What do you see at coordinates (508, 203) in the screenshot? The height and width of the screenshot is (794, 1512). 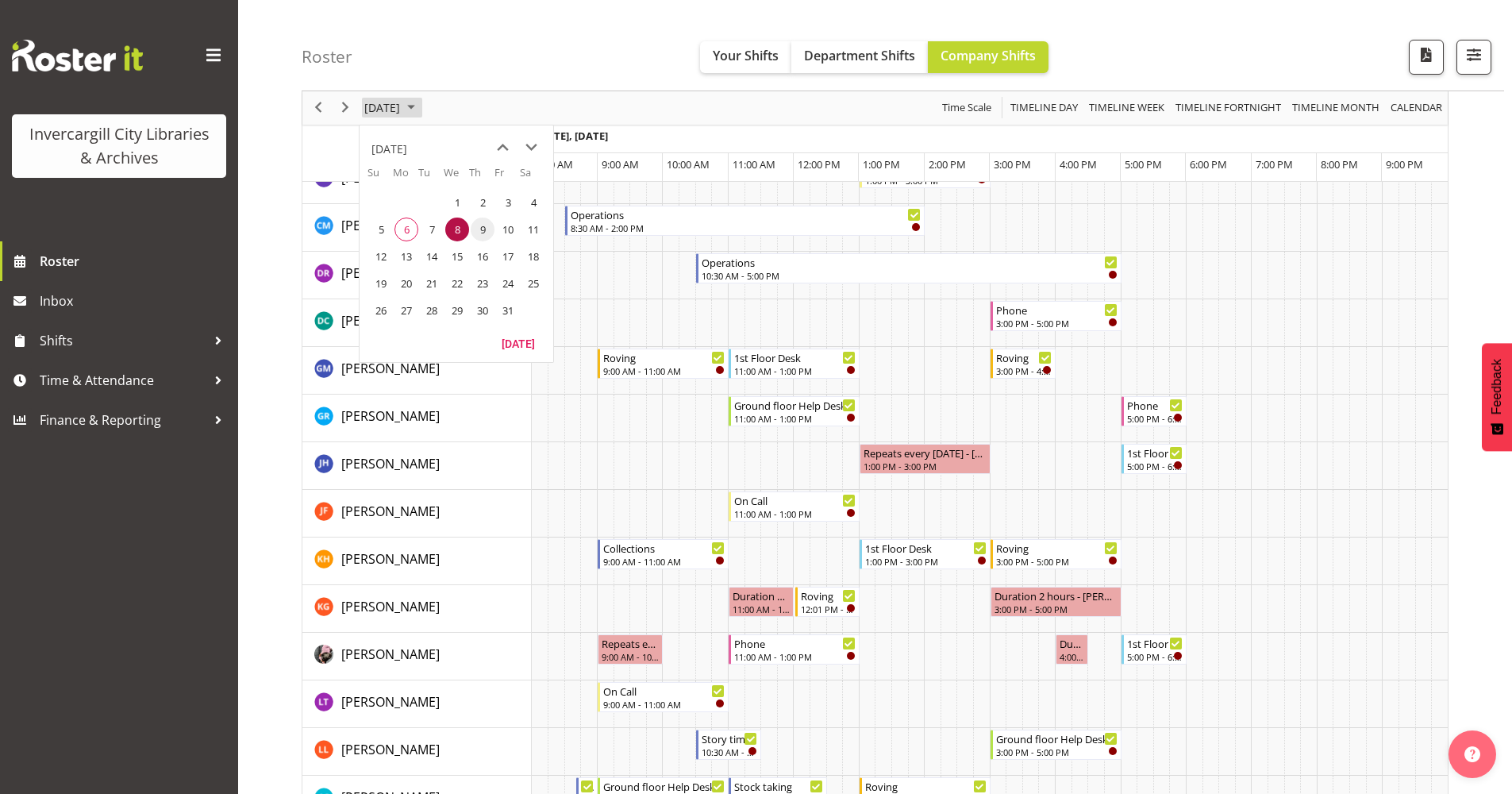 I see `span: Friday, October 3, 2025` at bounding box center [508, 203].